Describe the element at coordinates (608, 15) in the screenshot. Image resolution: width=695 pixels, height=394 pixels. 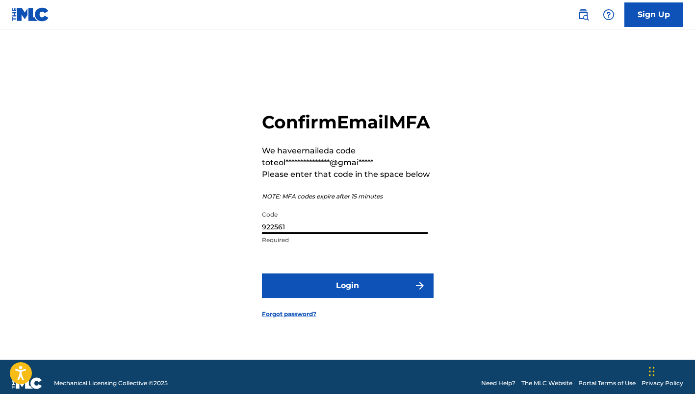
I see `img: help` at that location.